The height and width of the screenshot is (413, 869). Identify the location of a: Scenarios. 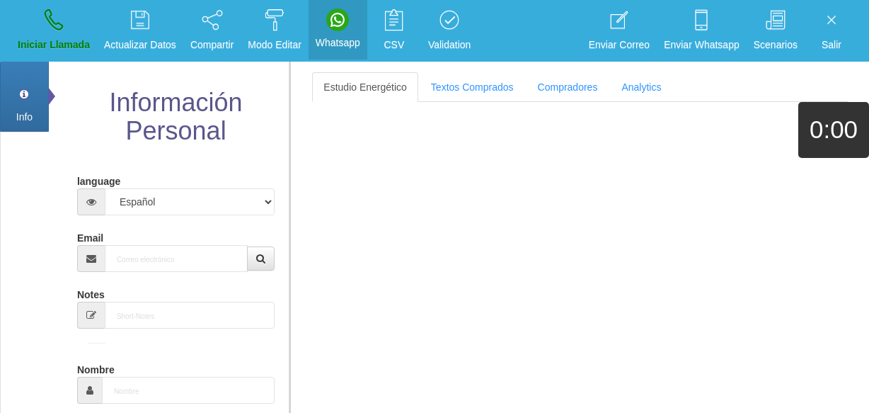
(776, 30).